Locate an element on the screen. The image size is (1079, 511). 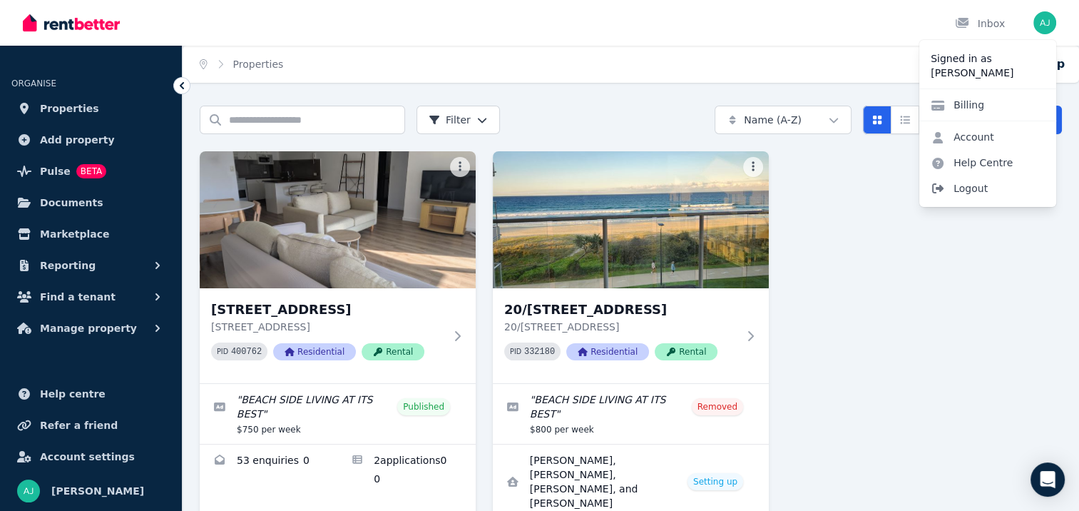
a: Billing is located at coordinates (957, 105).